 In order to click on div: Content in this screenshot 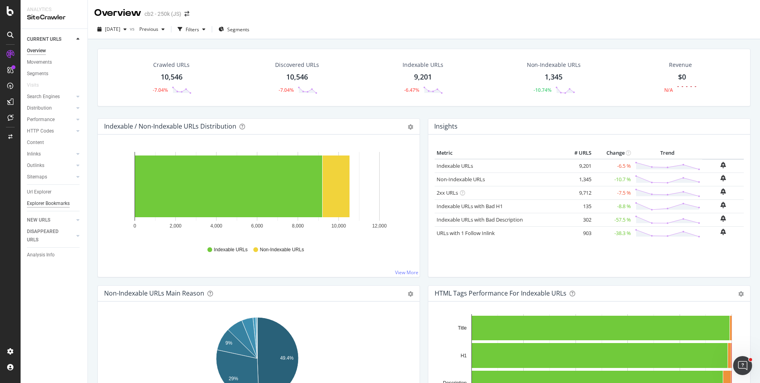, I will do `click(35, 143)`.